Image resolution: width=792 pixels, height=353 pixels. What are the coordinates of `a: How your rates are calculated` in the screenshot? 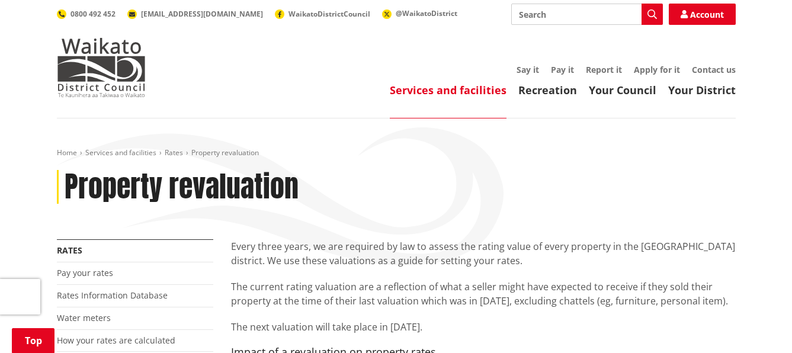 It's located at (116, 340).